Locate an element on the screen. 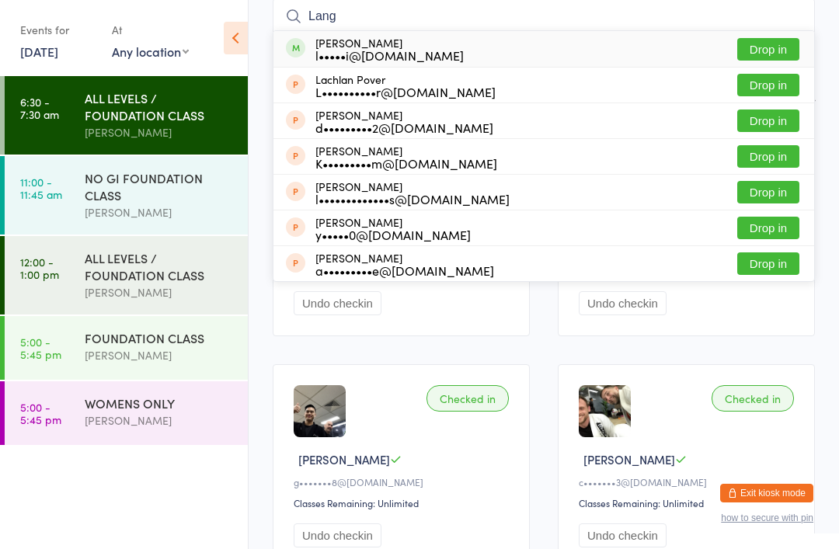  time: 12:00 - 1:00 pm is located at coordinates (40, 268).